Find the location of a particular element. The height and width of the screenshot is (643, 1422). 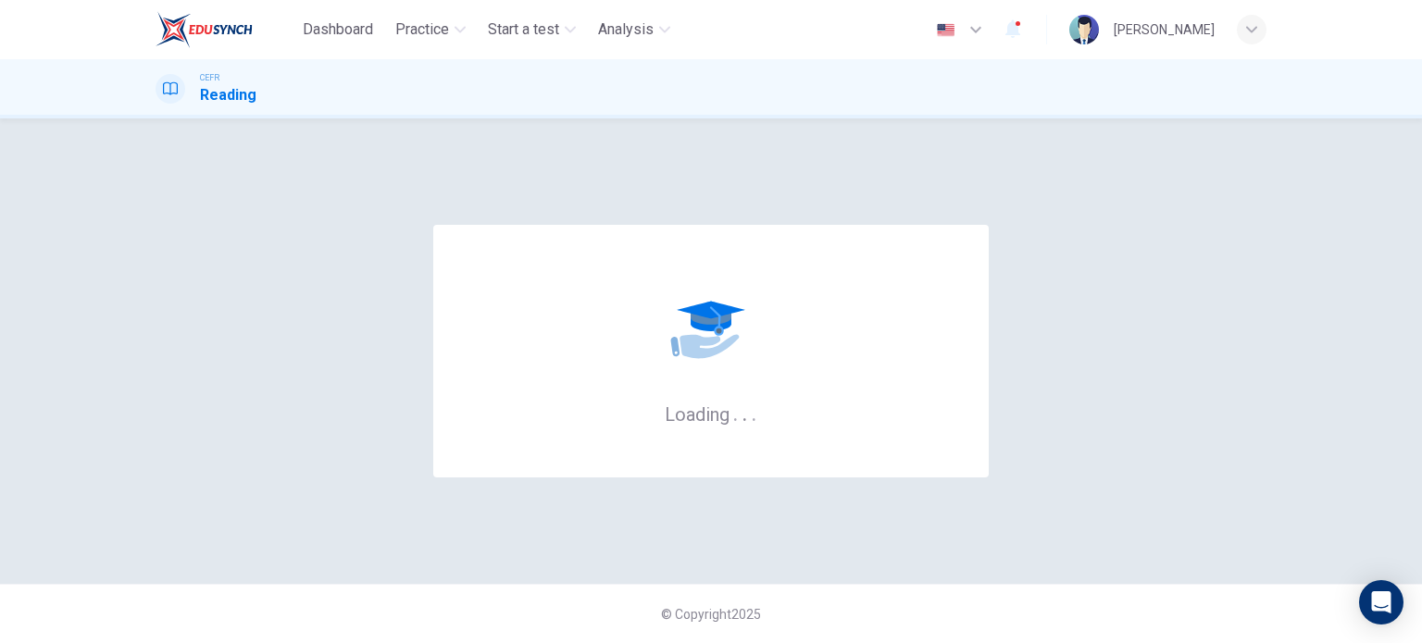

a: Dashboard is located at coordinates (338, 30).